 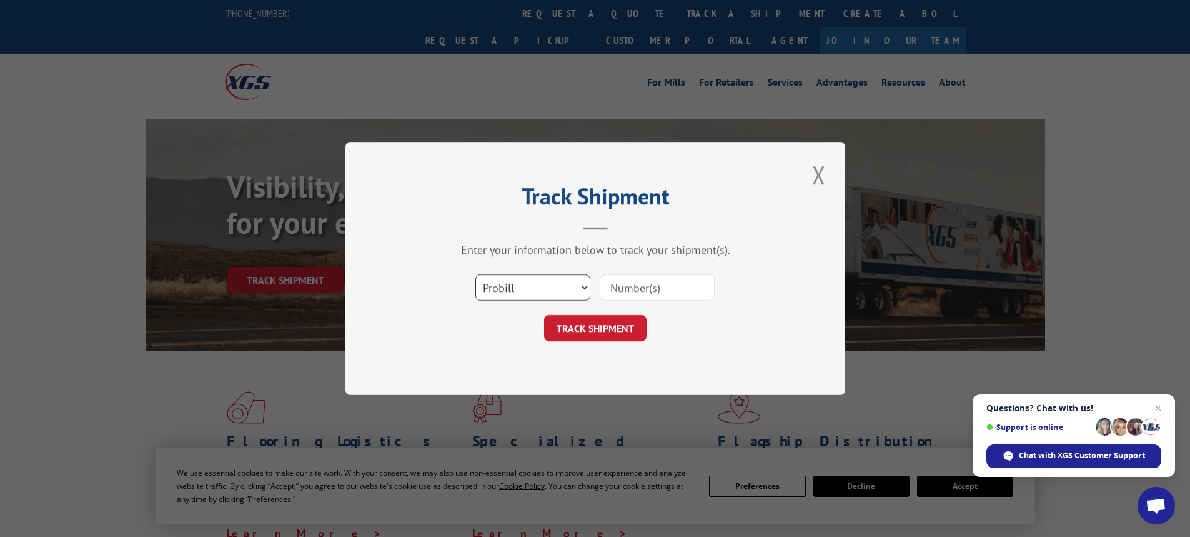 What do you see at coordinates (595, 328) in the screenshot?
I see `button: TRACK SHIPMENT` at bounding box center [595, 328].